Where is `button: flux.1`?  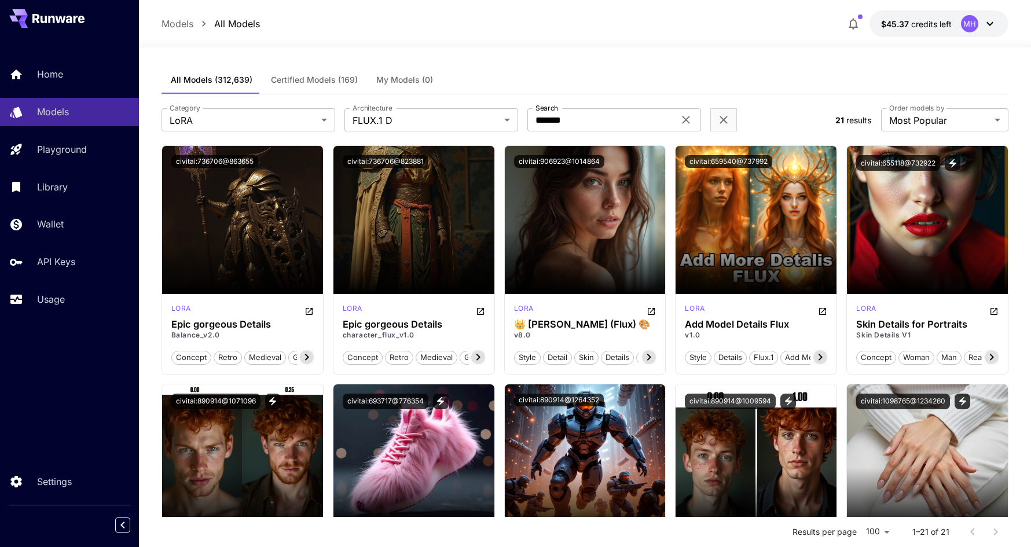
button: flux.1 is located at coordinates (764, 357).